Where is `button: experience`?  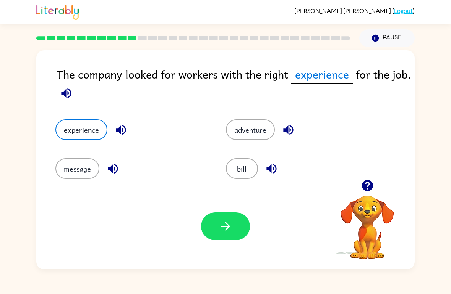
button: experience is located at coordinates (81, 130).